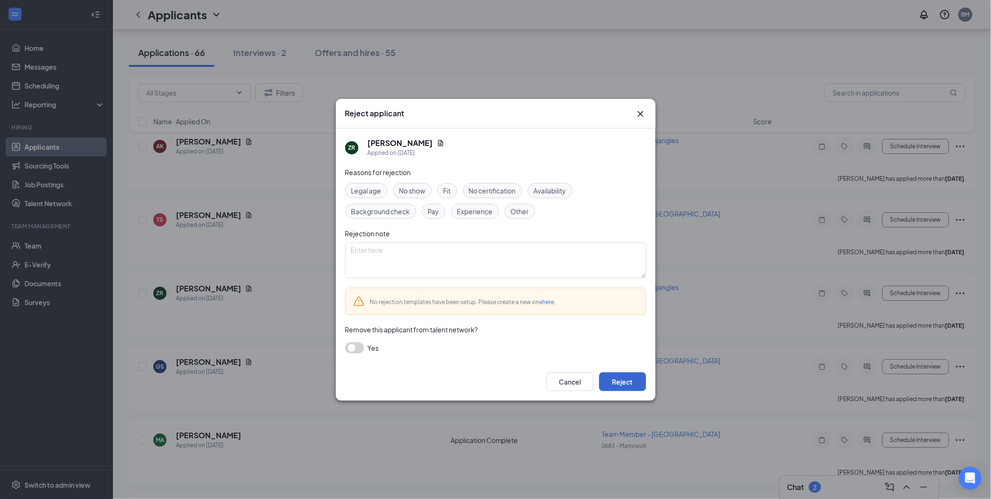  What do you see at coordinates (623, 381) in the screenshot?
I see `button: Reject` at bounding box center [623, 381].